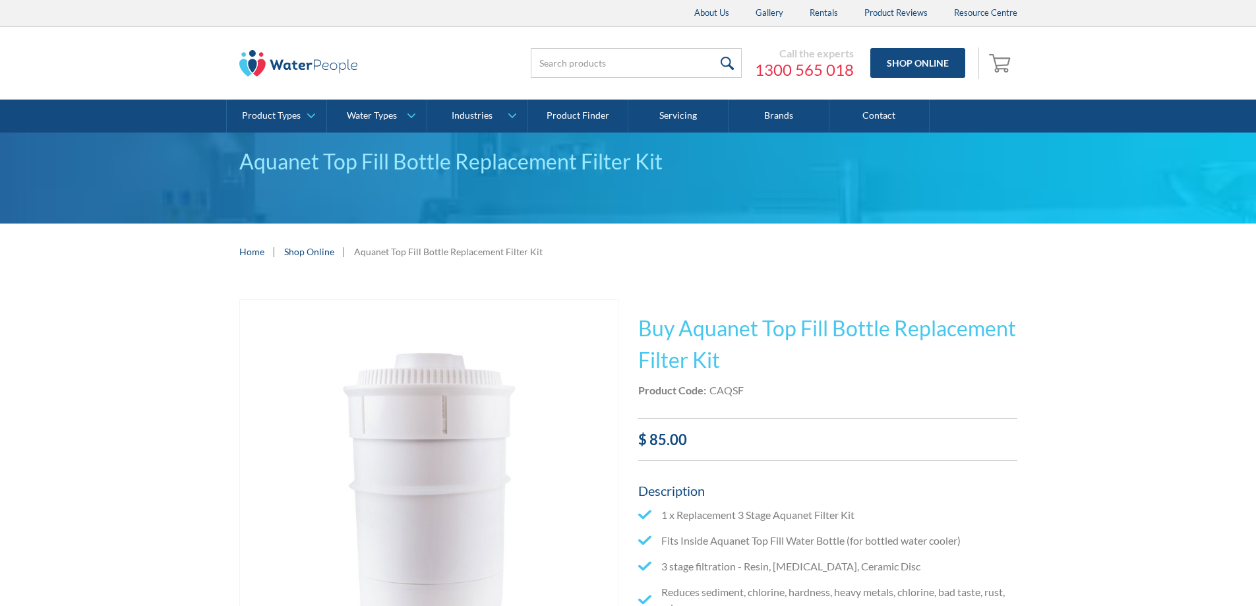  I want to click on a: Brands, so click(779, 116).